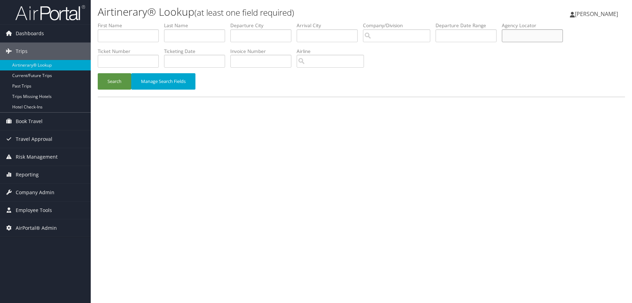 This screenshot has height=303, width=632. I want to click on h1: Airtinerary® Lookup, so click(273, 12).